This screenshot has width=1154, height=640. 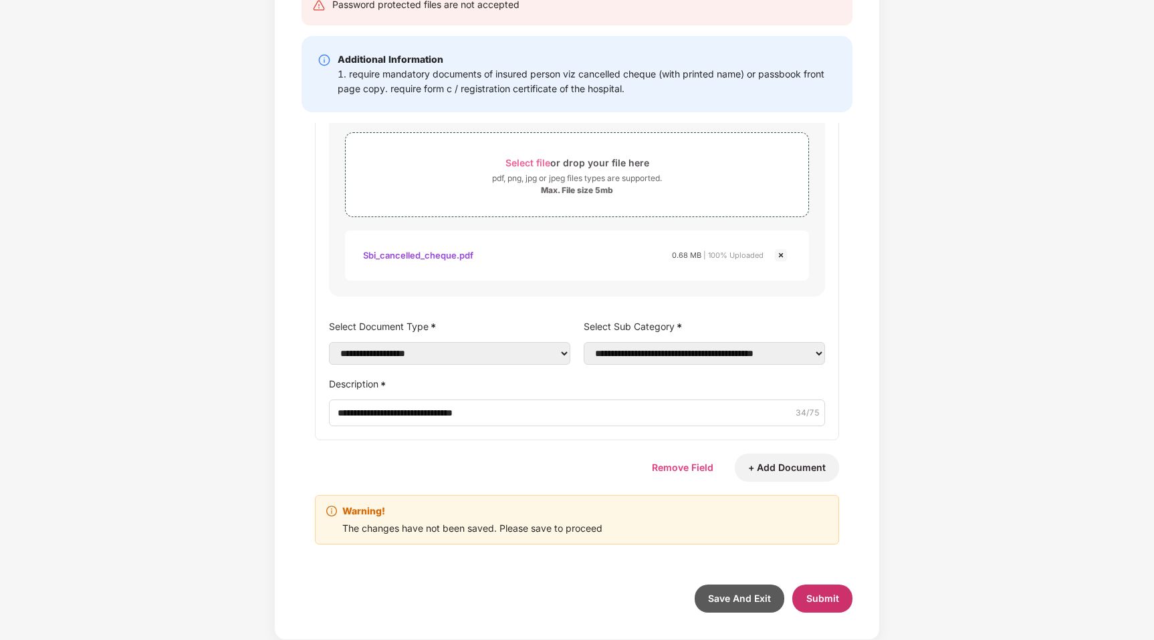 What do you see at coordinates (472, 528) in the screenshot?
I see `span: The changes have not been saved. Please save to proceed` at bounding box center [472, 528].